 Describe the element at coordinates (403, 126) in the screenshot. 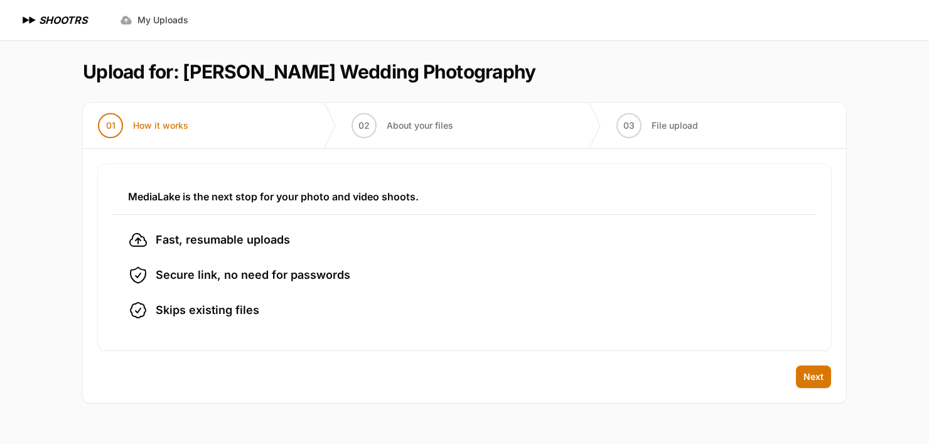

I see `button: 02 About your files` at that location.